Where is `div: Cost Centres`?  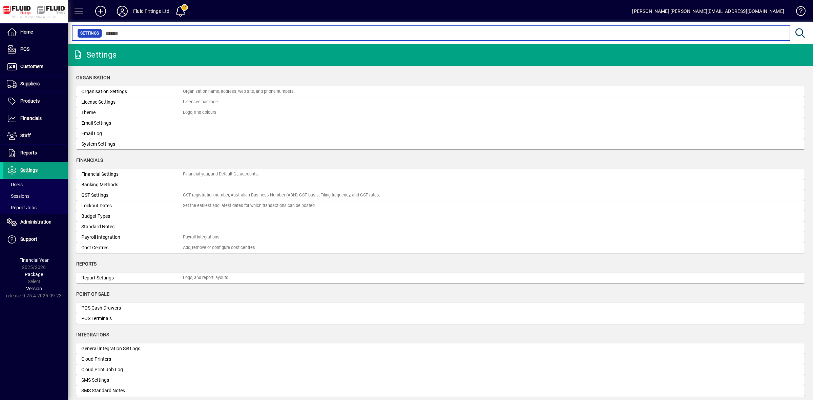 div: Cost Centres is located at coordinates (132, 248).